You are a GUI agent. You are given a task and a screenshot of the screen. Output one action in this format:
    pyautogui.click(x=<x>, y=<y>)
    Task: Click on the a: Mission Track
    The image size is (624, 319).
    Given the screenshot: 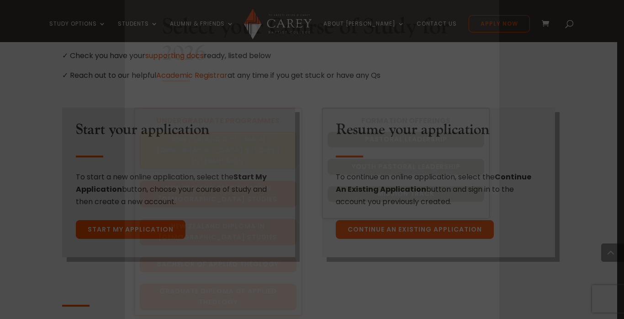 What is the action you would take?
    pyautogui.click(x=406, y=194)
    